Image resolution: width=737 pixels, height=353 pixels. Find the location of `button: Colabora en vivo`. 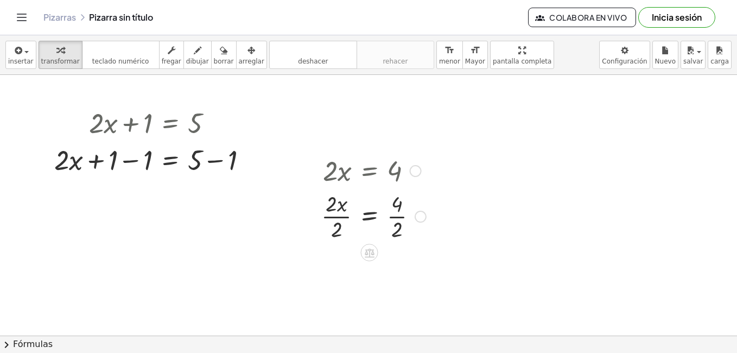

button: Colabora en vivo is located at coordinates (582, 17).